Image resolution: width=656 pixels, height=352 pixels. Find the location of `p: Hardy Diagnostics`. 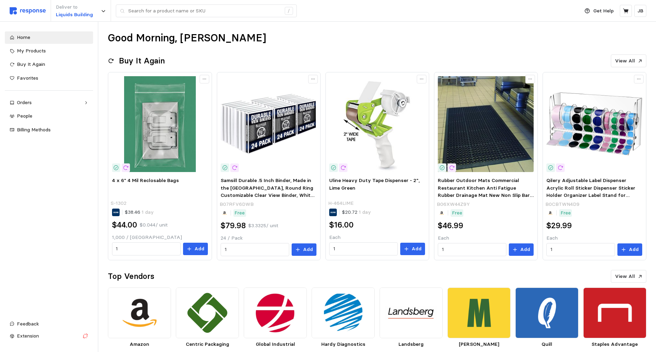

p: Hardy Diagnostics is located at coordinates (343, 344).